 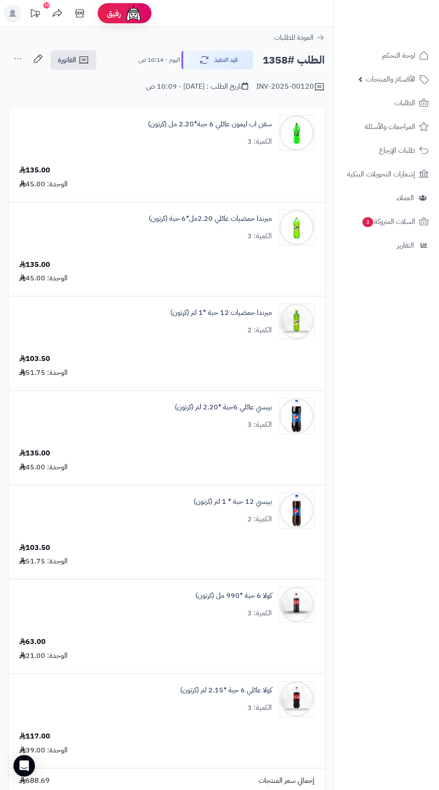 What do you see at coordinates (299, 38) in the screenshot?
I see `a: العودة للطلبات` at bounding box center [299, 38].